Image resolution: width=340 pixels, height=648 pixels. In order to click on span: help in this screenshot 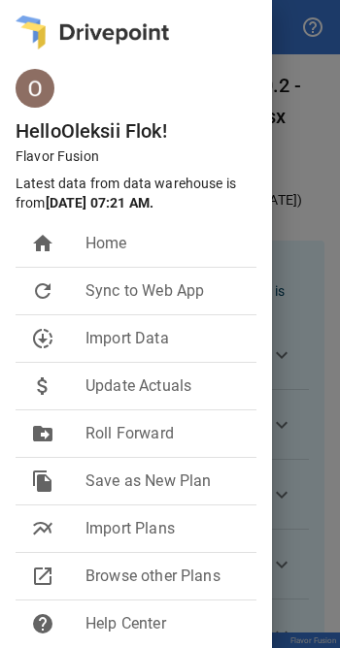, I will do `click(43, 624)`.